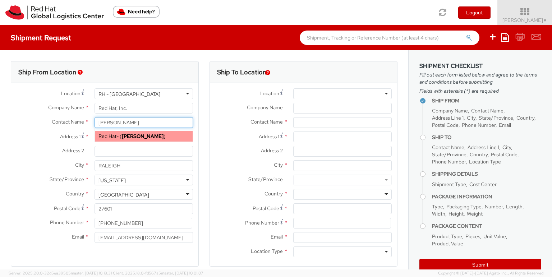 Image resolution: width=552 pixels, height=277 pixels. I want to click on span: Height, so click(456, 214).